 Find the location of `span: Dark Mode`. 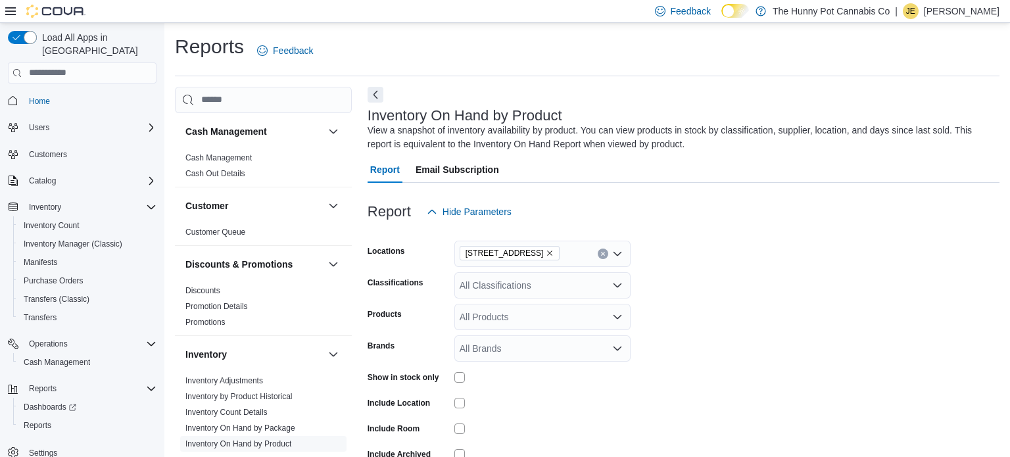

span: Dark Mode is located at coordinates (721, 18).